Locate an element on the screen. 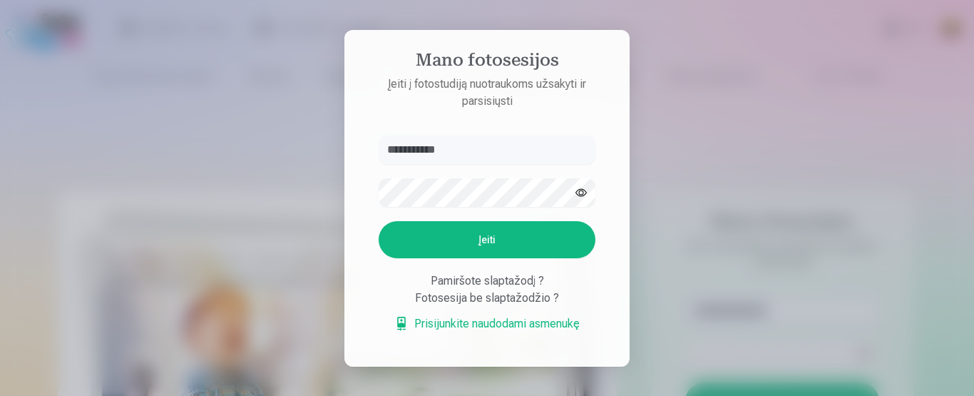 The width and height of the screenshot is (974, 396). div: Pamiršote slaptažodį ? is located at coordinates (487, 281).